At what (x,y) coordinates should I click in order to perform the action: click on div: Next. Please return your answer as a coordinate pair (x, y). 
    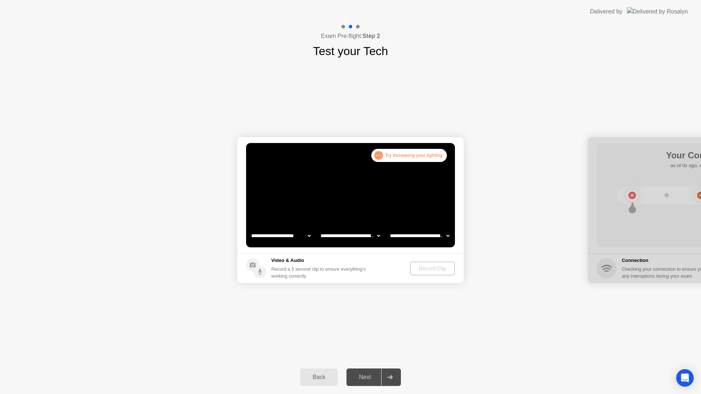
    Looking at the image, I should click on (365, 378).